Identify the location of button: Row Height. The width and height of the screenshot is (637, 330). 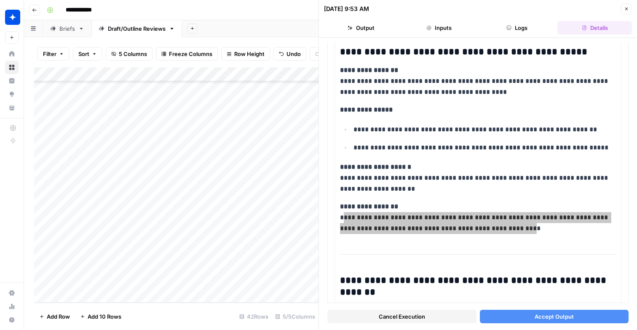
(245, 54).